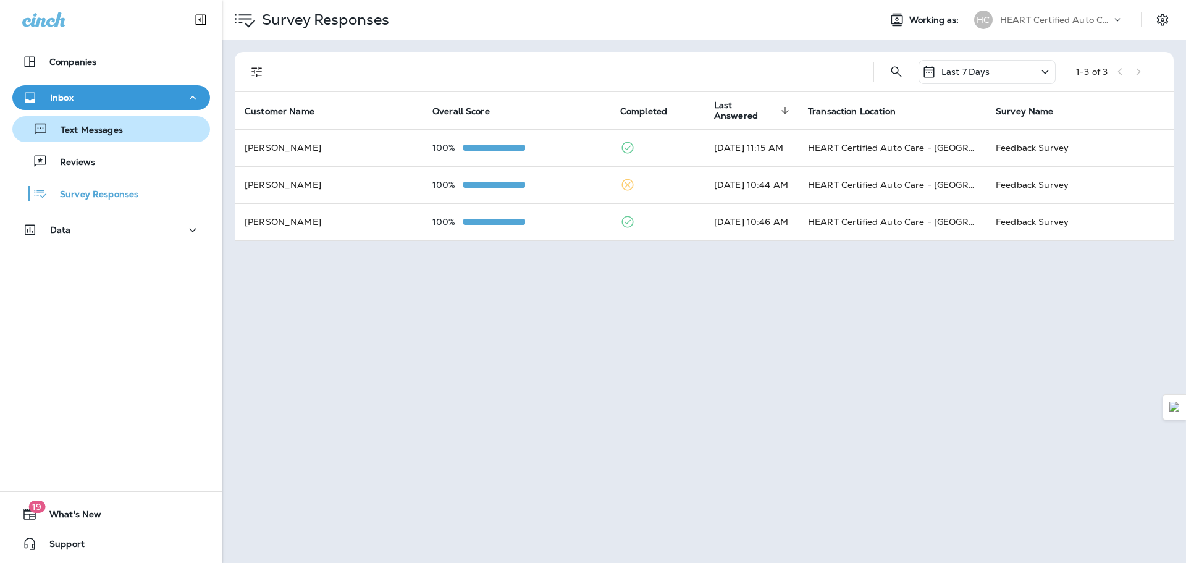  I want to click on span: Support, so click(61, 546).